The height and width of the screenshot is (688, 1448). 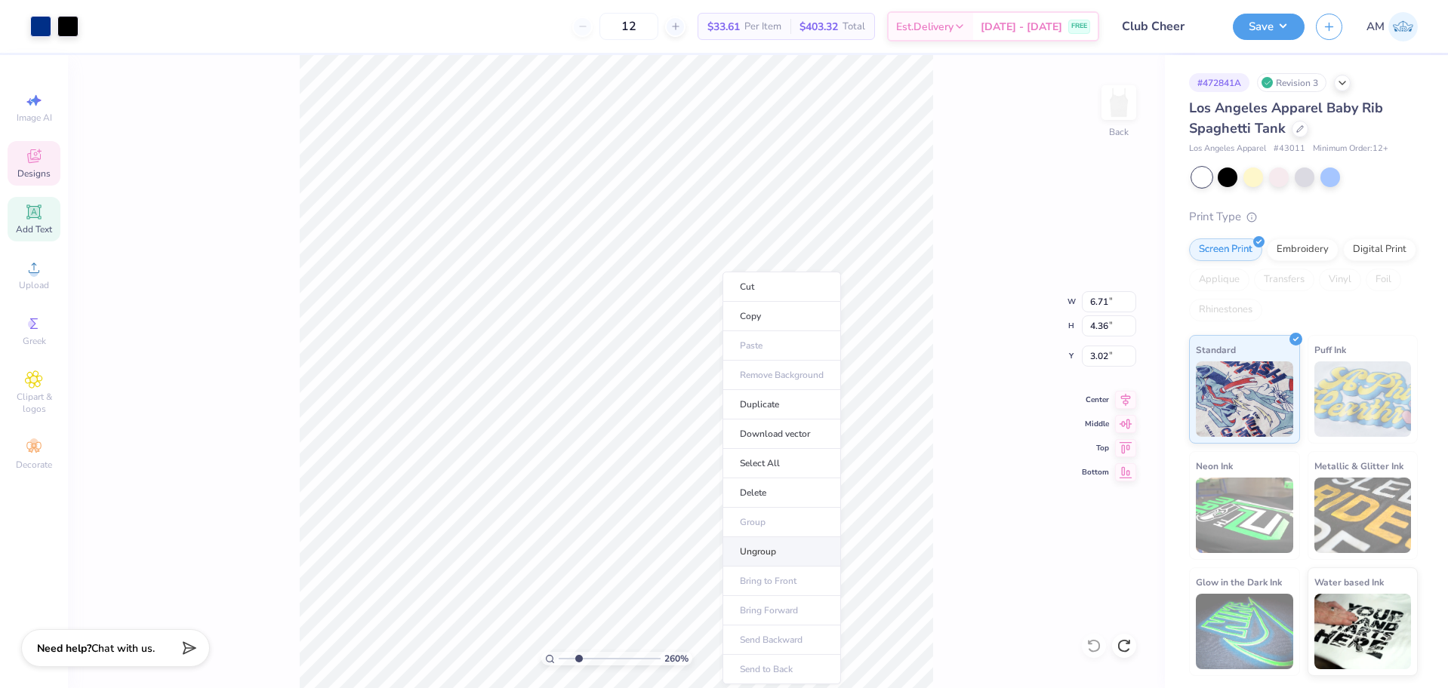 I want to click on li: Download vector, so click(x=781, y=434).